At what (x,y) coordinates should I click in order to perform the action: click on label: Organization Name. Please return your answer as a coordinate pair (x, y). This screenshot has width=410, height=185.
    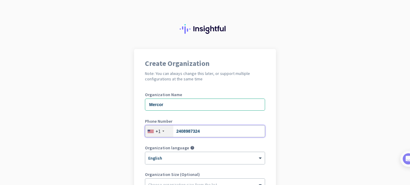
    Looking at the image, I should click on (205, 95).